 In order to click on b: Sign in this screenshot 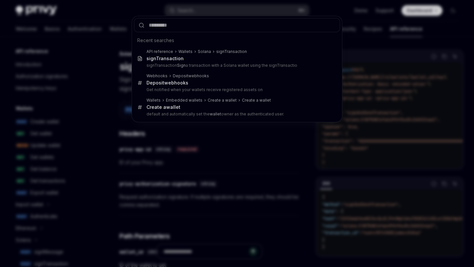, I will do `click(181, 65)`.